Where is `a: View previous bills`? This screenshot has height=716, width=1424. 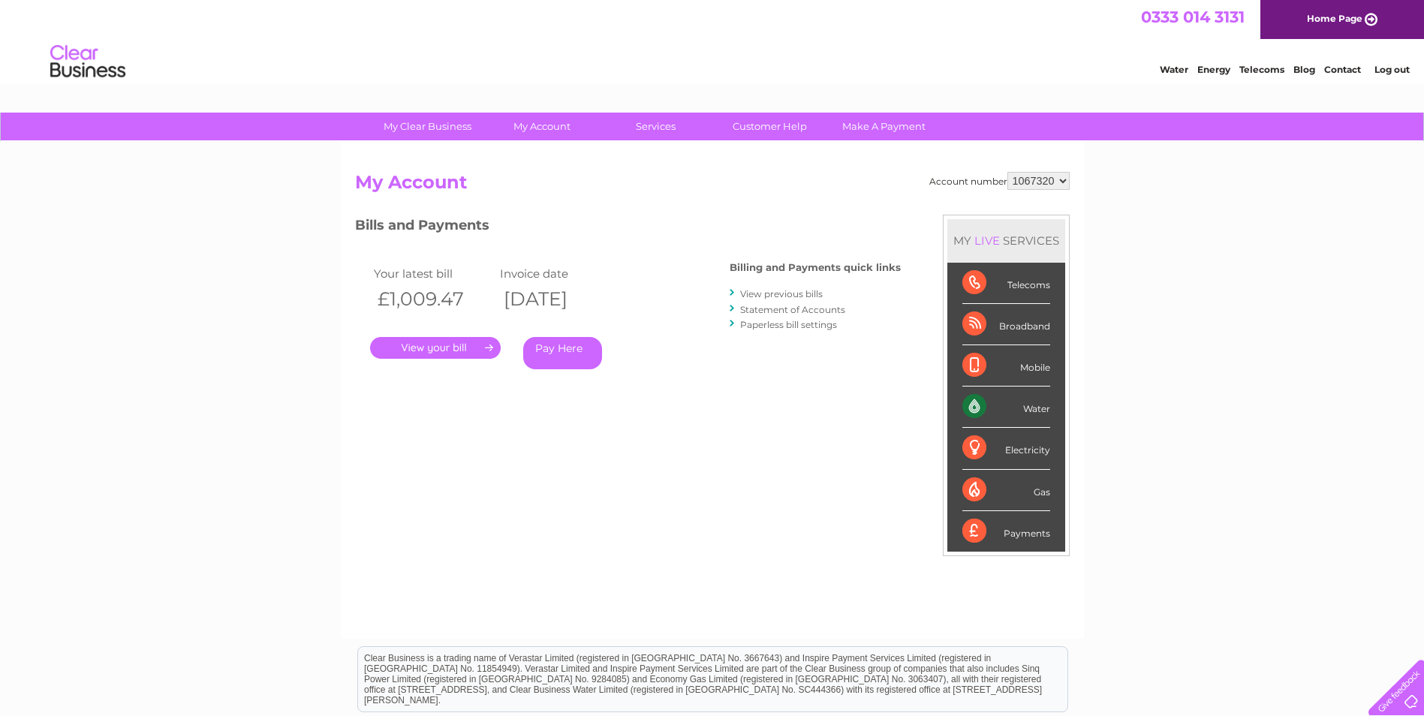 a: View previous bills is located at coordinates (781, 293).